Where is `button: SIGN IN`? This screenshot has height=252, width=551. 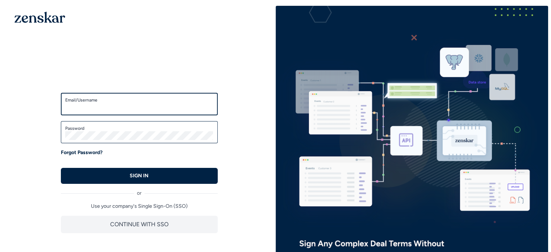
button: SIGN IN is located at coordinates (139, 176).